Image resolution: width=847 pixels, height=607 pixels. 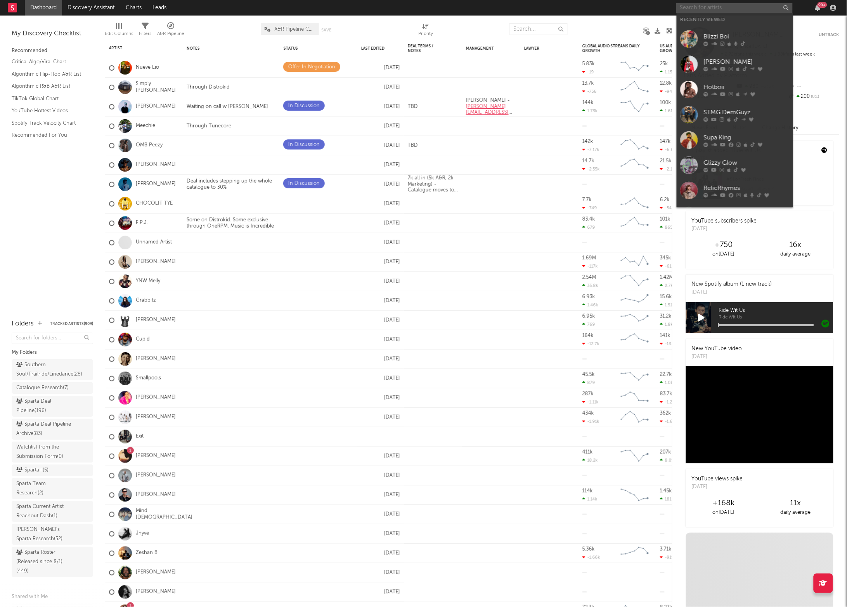 I want to click on a: Blizzi Boi, so click(x=735, y=39).